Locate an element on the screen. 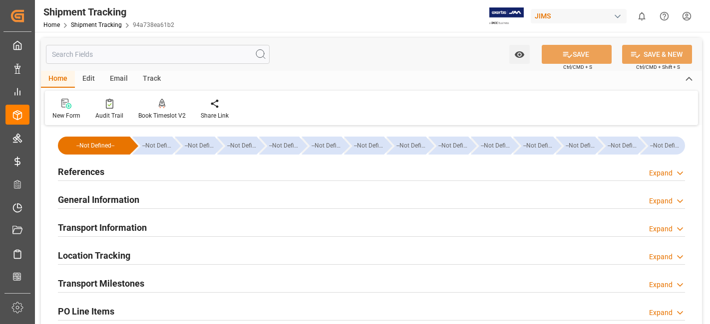 Image resolution: width=710 pixels, height=324 pixels. button: open menu is located at coordinates (519, 54).